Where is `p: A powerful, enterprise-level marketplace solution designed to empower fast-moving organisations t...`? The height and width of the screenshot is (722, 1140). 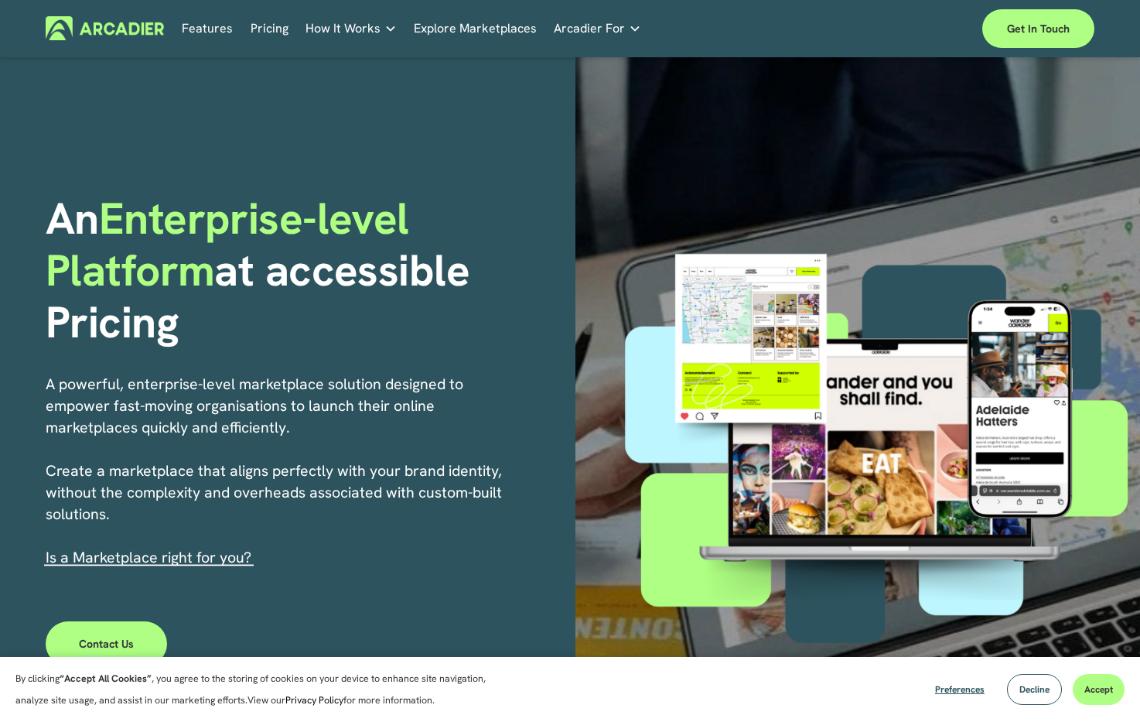
p: A powerful, enterprise-level marketplace solution designed to empower fast-moving organisations t... is located at coordinates (283, 470).